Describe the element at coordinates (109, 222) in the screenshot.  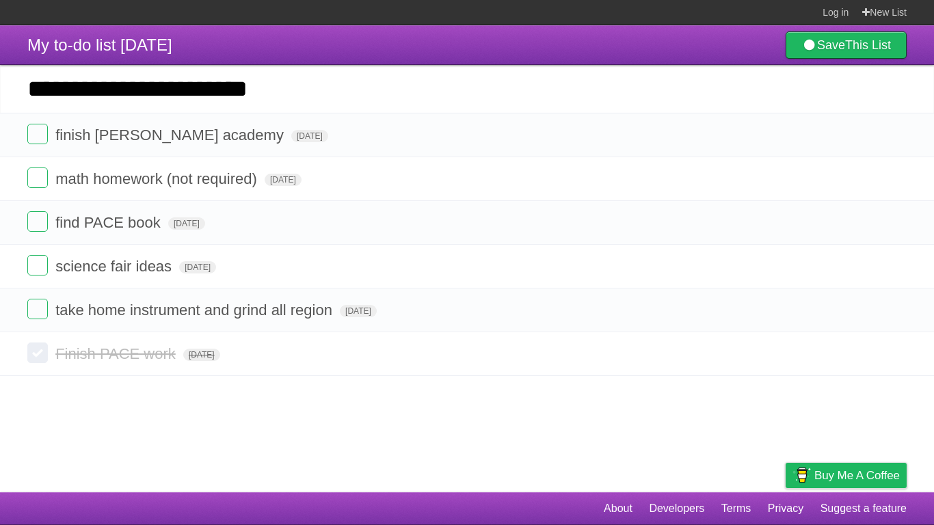
I see `span: find PACE book` at that location.